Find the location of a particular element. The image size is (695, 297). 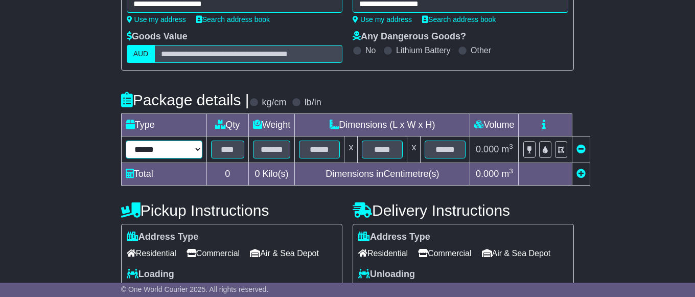

td: Volume is located at coordinates (494, 125).